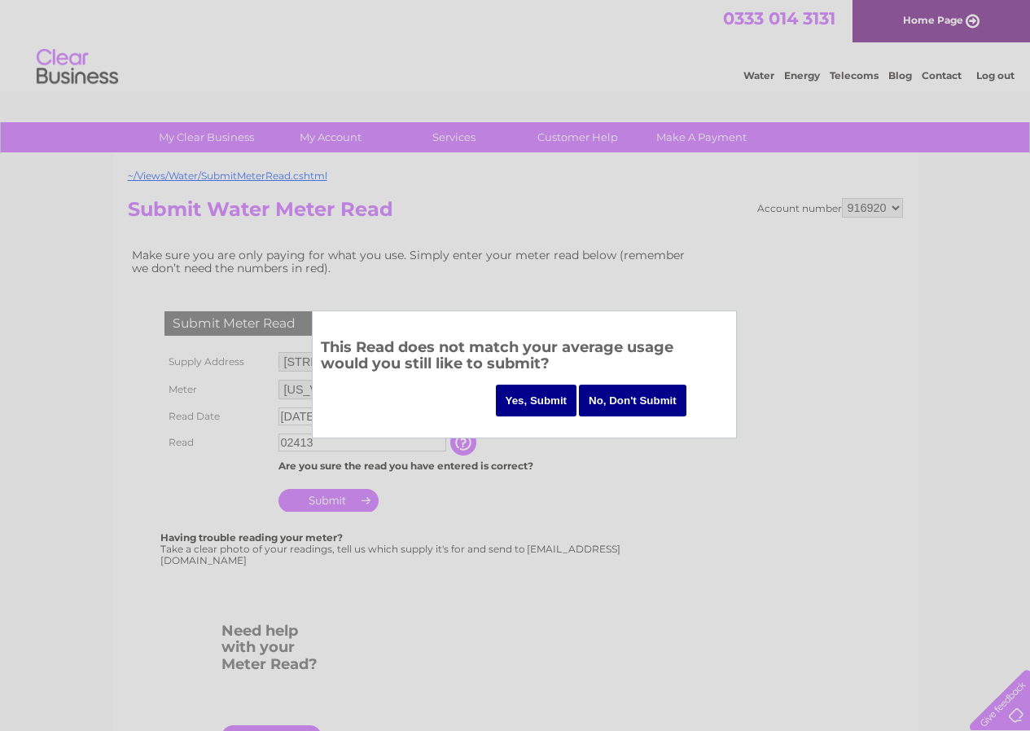 Image resolution: width=1030 pixels, height=731 pixels. What do you see at coordinates (633, 400) in the screenshot?
I see `input: No, Don't Submit` at bounding box center [633, 400].